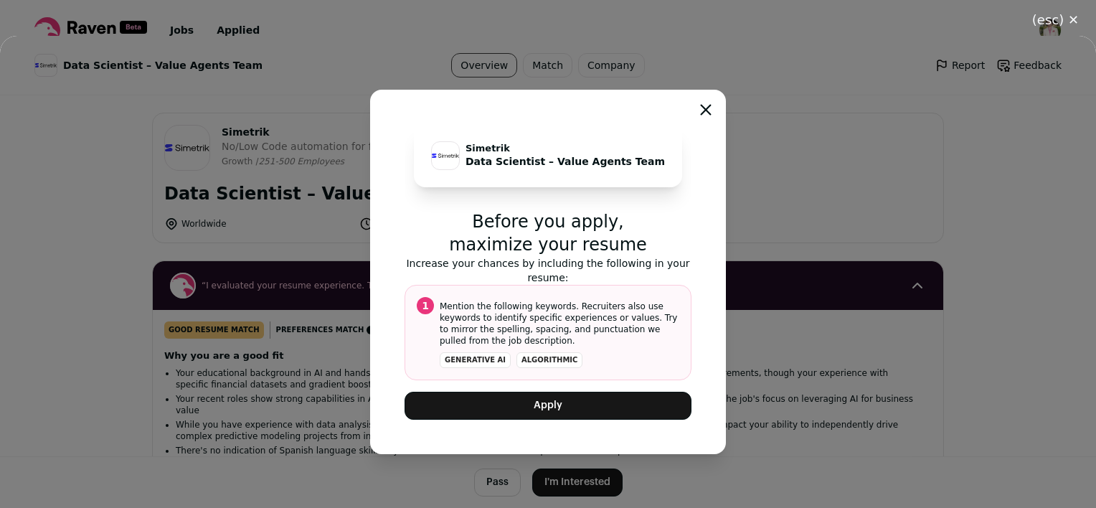  I want to click on p: Data Scientist – Value Agents Team, so click(565, 161).